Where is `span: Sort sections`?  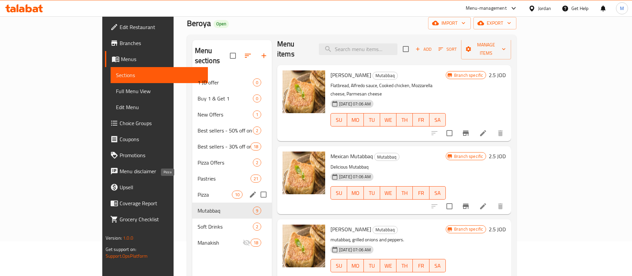
span: Sort sections is located at coordinates (248, 56).